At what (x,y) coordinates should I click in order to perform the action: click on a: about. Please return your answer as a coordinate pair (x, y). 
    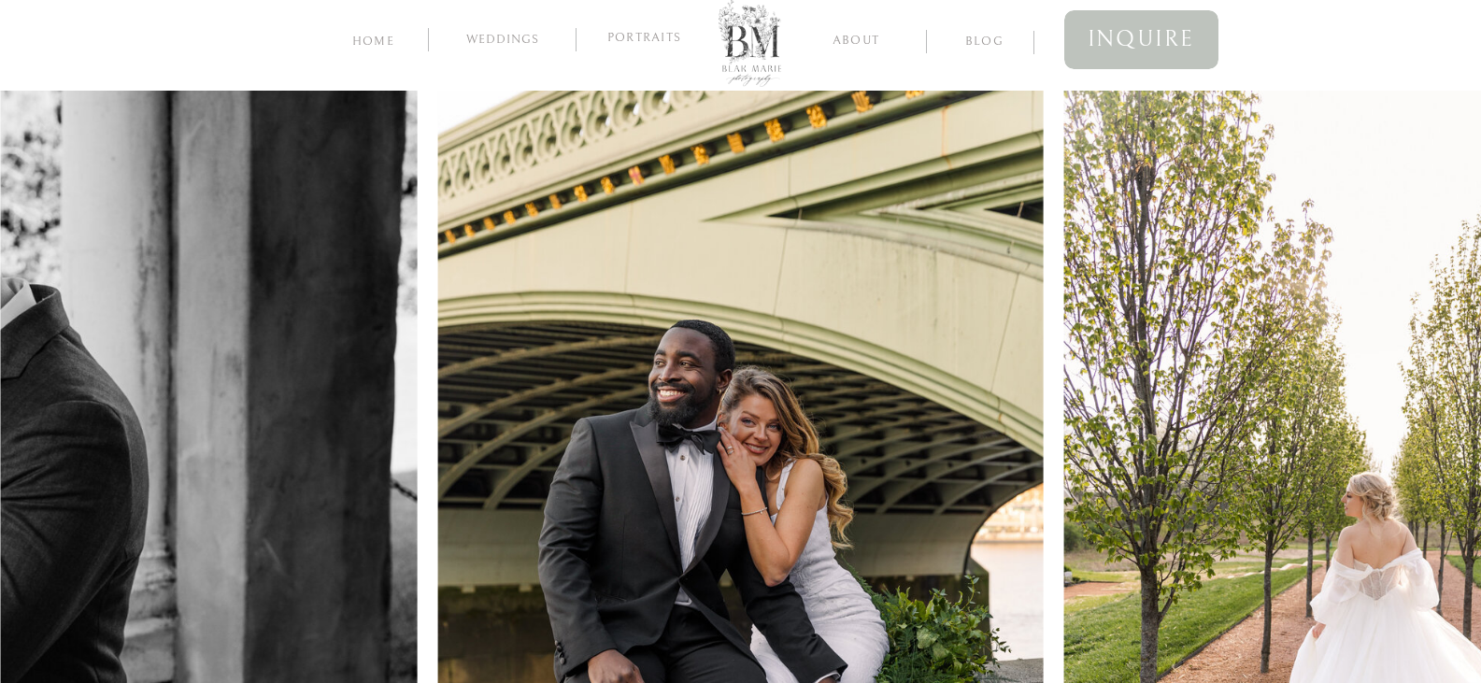
    Looking at the image, I should click on (856, 38).